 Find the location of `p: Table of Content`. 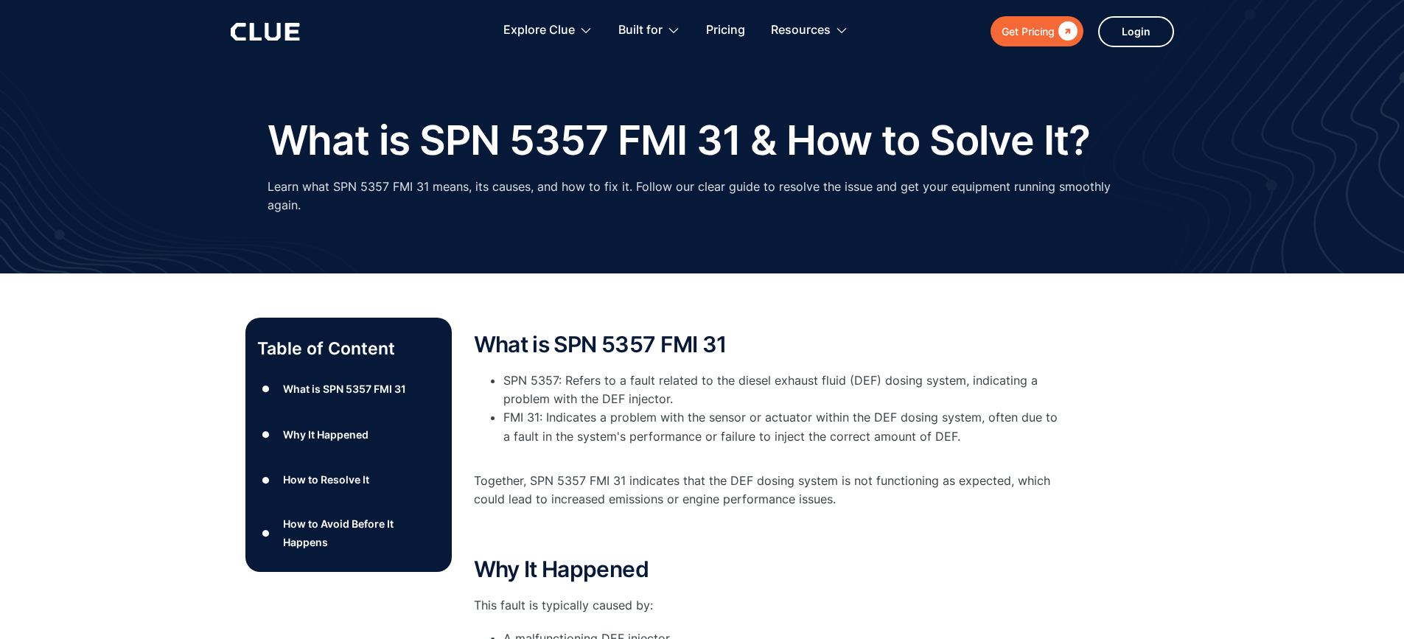

p: Table of Content is located at coordinates (349, 349).